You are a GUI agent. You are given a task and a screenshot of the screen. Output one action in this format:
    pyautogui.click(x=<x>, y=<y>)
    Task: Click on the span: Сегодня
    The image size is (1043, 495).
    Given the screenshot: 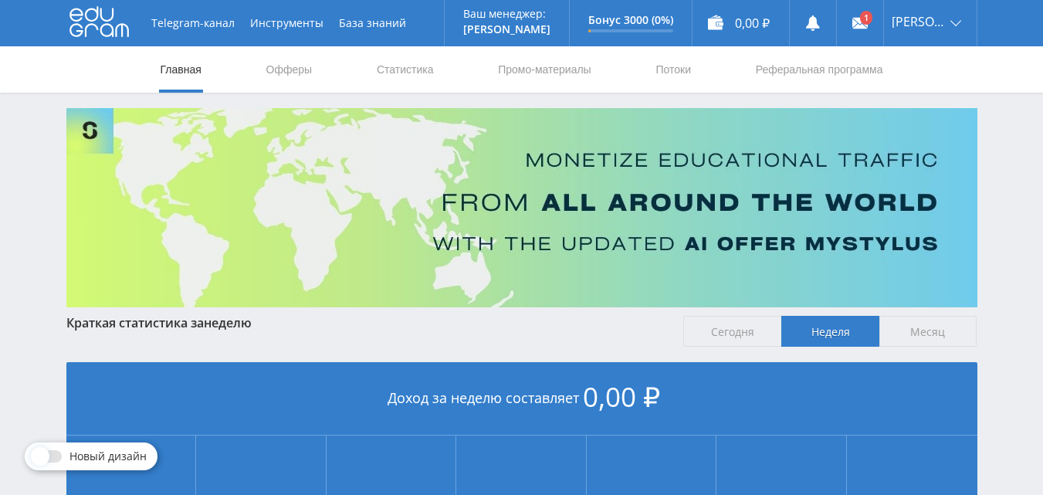 What is the action you would take?
    pyautogui.click(x=732, y=331)
    